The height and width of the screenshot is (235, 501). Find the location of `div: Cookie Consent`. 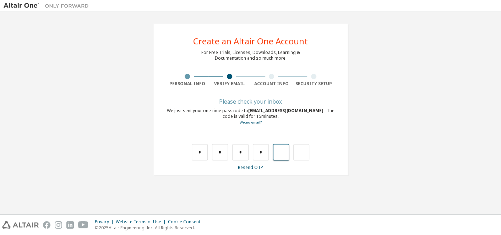

div: Cookie Consent is located at coordinates (186, 222).